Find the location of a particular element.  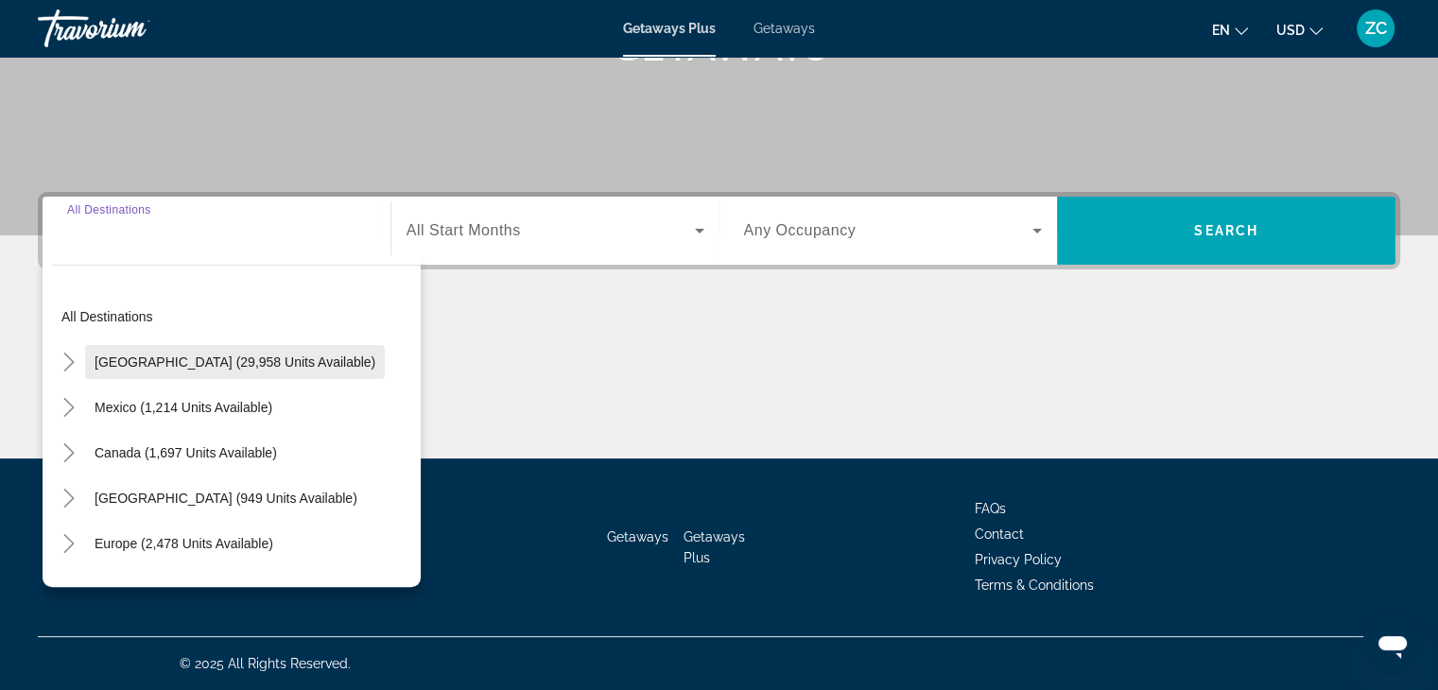

span: Any Occupancy is located at coordinates (800, 230).